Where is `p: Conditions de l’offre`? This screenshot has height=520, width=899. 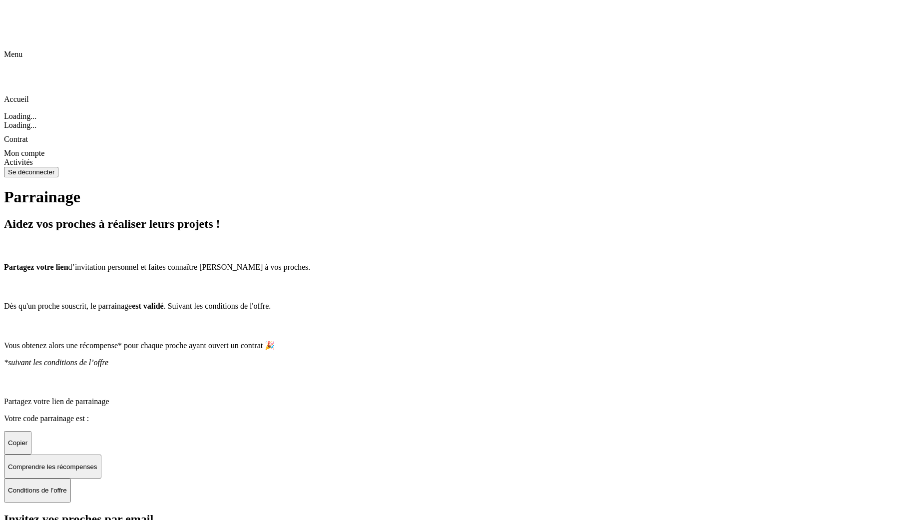 p: Conditions de l’offre is located at coordinates (37, 490).